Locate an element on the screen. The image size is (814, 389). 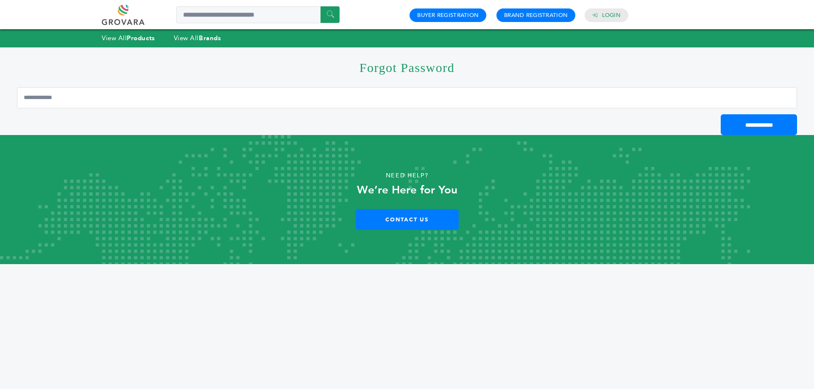
a: Login is located at coordinates (611, 15).